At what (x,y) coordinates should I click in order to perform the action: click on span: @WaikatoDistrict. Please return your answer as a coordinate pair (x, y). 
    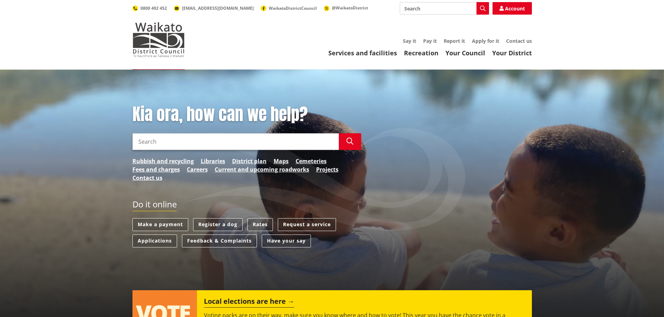
    Looking at the image, I should click on (350, 8).